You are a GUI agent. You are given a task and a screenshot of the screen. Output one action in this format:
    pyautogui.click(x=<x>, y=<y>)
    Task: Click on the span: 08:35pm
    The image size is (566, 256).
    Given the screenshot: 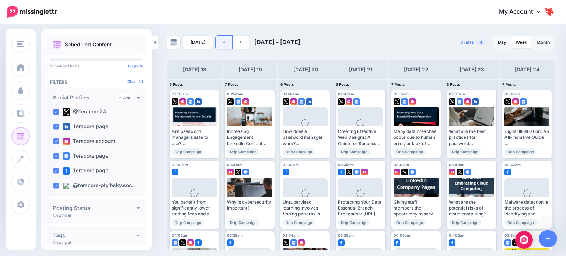 What is the action you would take?
    pyautogui.click(x=346, y=165)
    